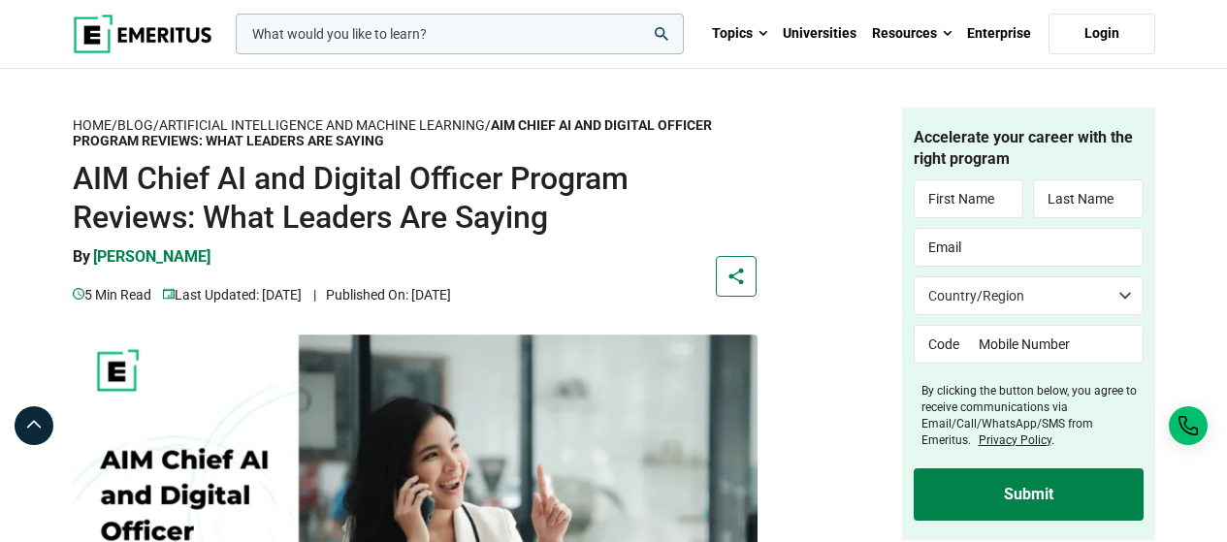 The height and width of the screenshot is (542, 1227). What do you see at coordinates (1088, 199) in the screenshot?
I see `input: Last Name` at bounding box center [1088, 199].